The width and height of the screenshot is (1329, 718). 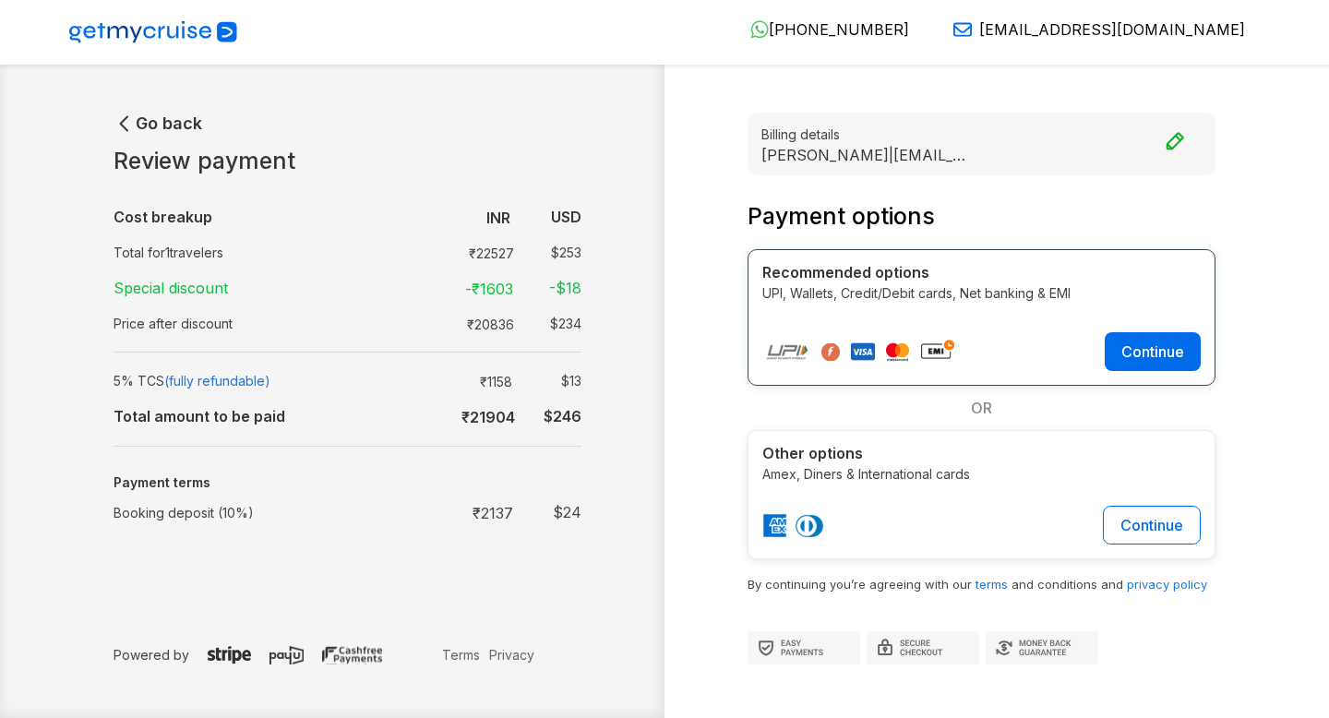 What do you see at coordinates (562, 416) in the screenshot?
I see `b: $ 246` at bounding box center [562, 416].